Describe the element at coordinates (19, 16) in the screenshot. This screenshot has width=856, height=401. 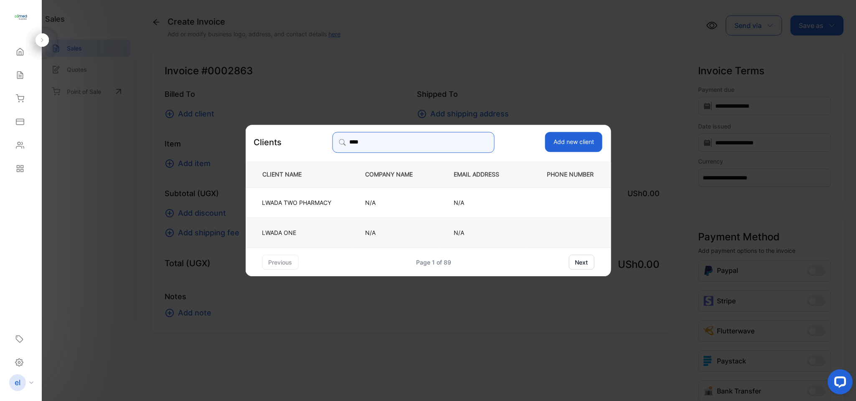
I see `button: Open LiveChat chat widget` at that location.